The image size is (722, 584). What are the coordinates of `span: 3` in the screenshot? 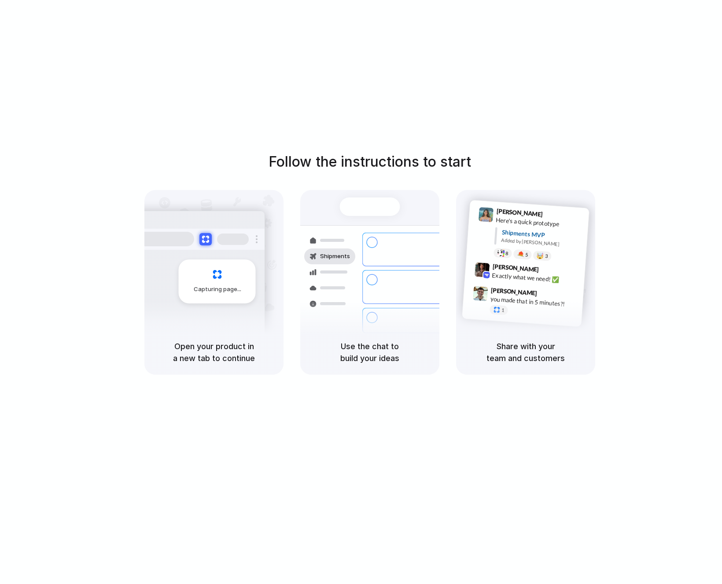 It's located at (546, 256).